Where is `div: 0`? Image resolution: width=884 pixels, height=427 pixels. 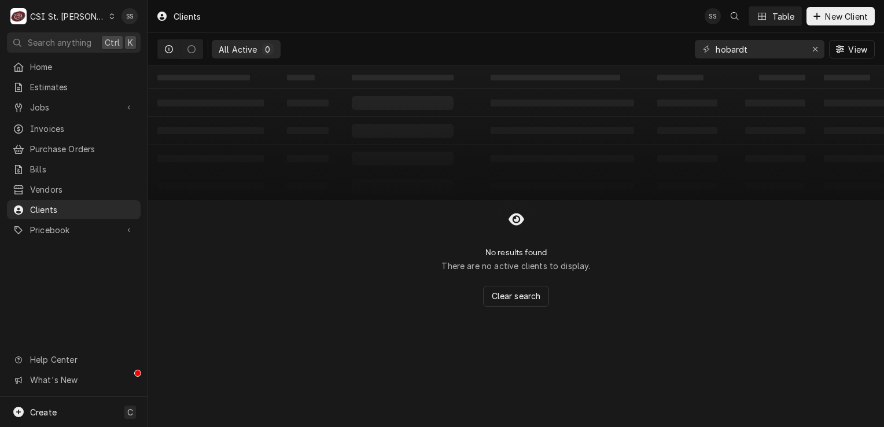
div: 0 is located at coordinates (268, 49).